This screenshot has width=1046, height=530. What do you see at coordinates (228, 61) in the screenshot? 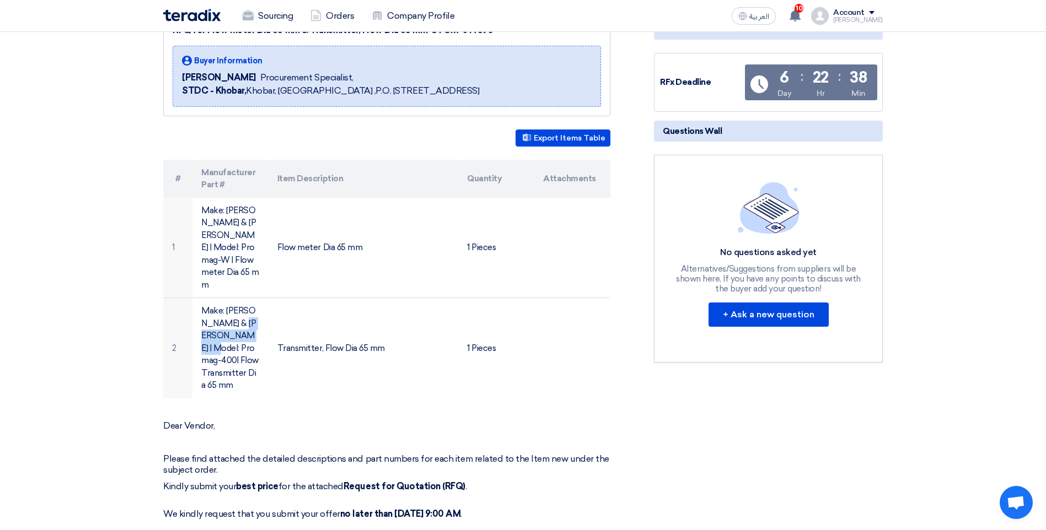
I see `span: Buyer Information` at bounding box center [228, 61].